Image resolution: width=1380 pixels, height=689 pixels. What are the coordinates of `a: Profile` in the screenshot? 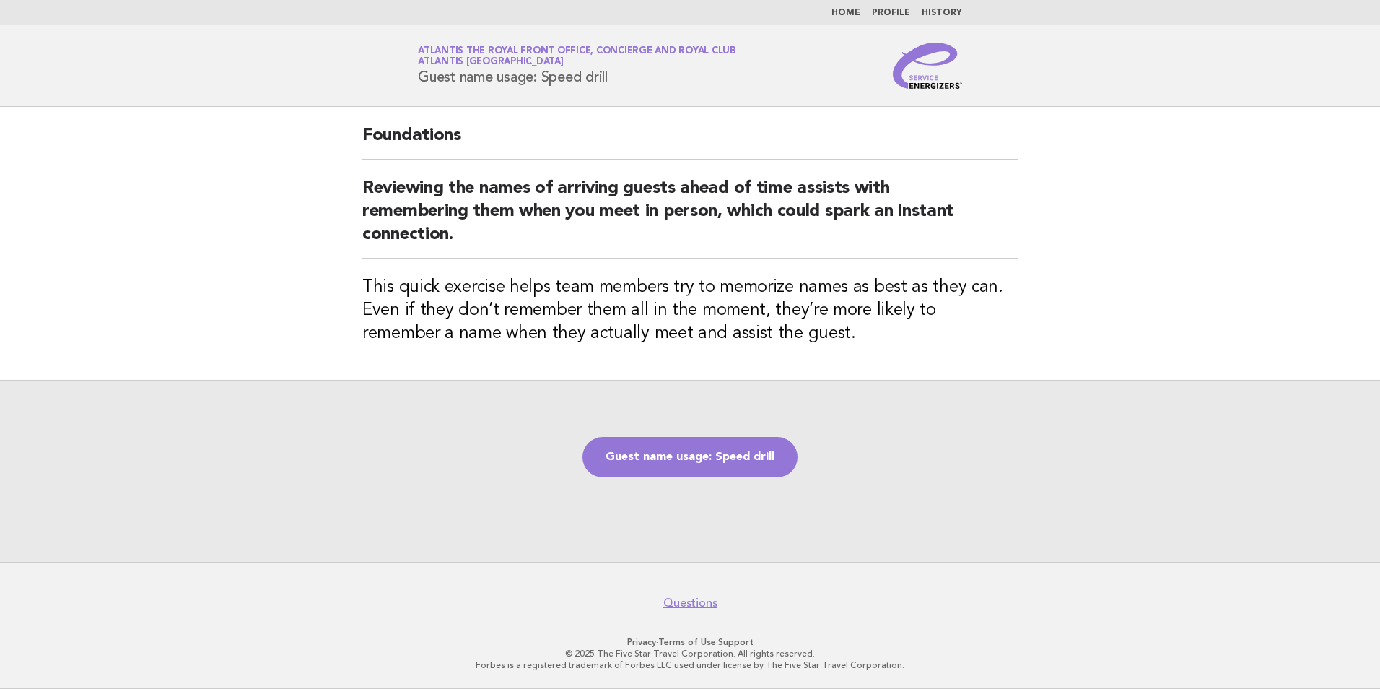 It's located at (891, 13).